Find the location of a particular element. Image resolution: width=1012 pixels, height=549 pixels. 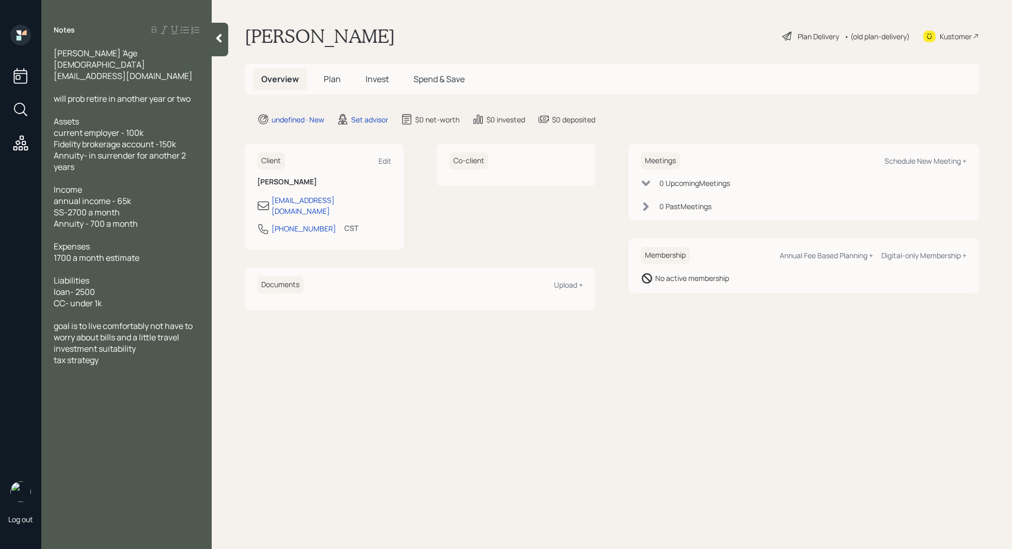

h6: Meetings is located at coordinates (660, 161).